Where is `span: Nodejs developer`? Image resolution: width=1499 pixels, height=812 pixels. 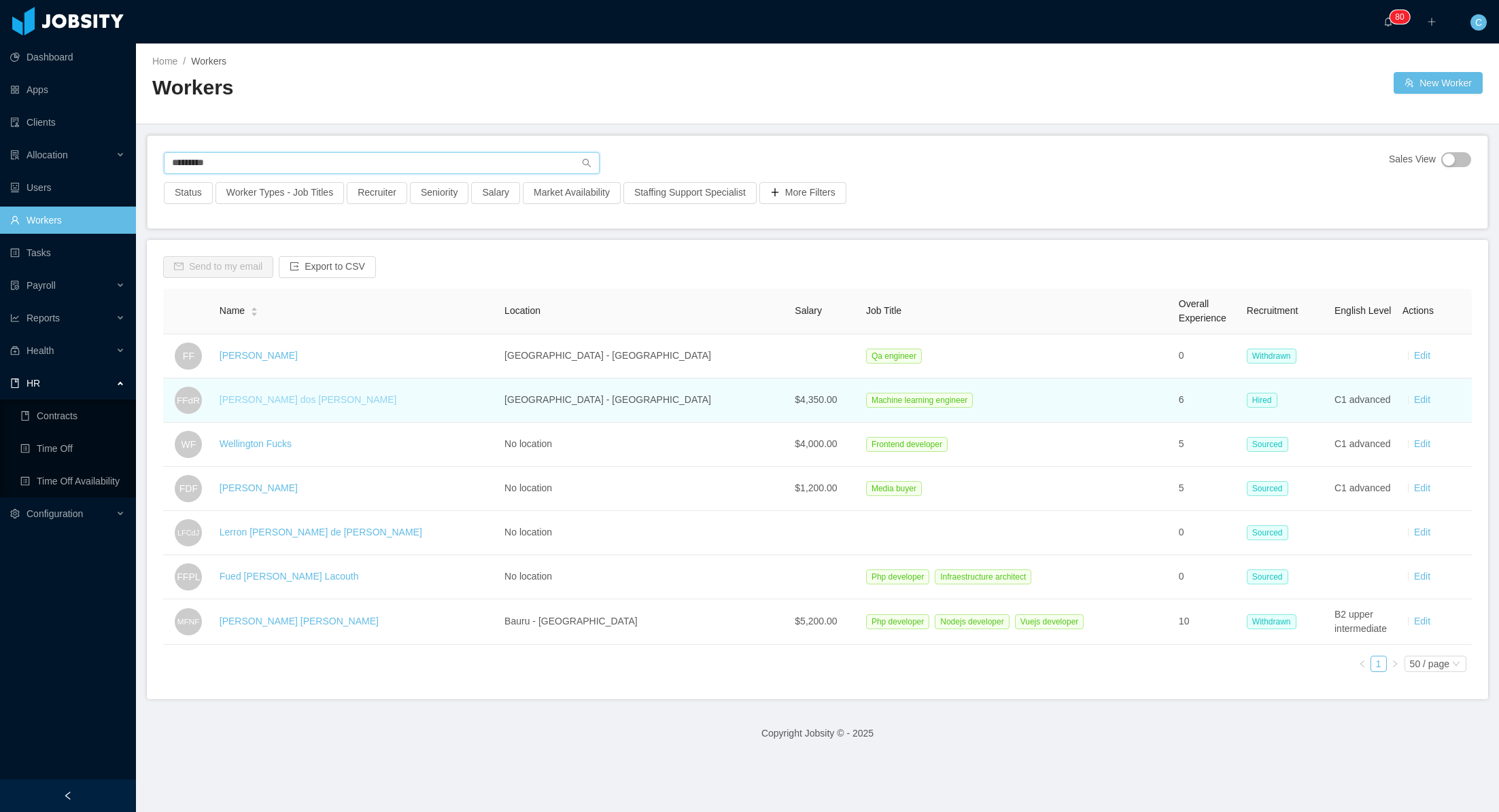
span: Nodejs developer is located at coordinates (972, 622).